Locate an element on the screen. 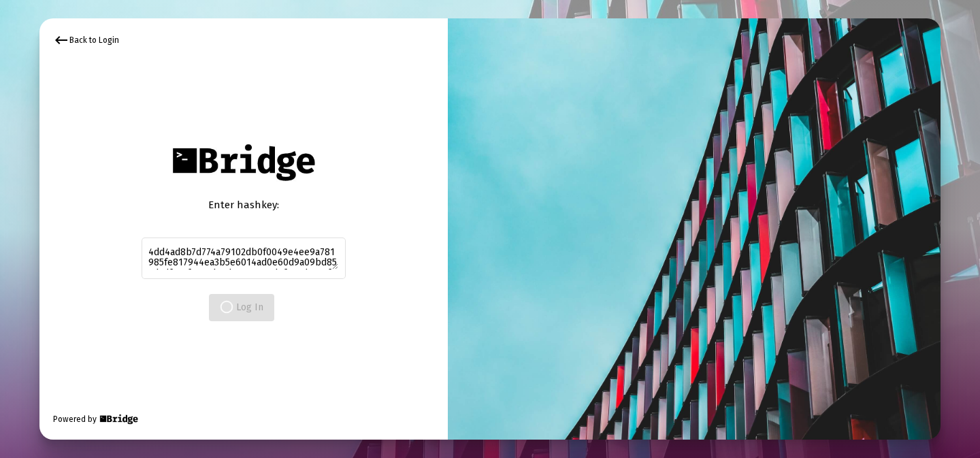  div: Enter hashkey: is located at coordinates (244, 205).